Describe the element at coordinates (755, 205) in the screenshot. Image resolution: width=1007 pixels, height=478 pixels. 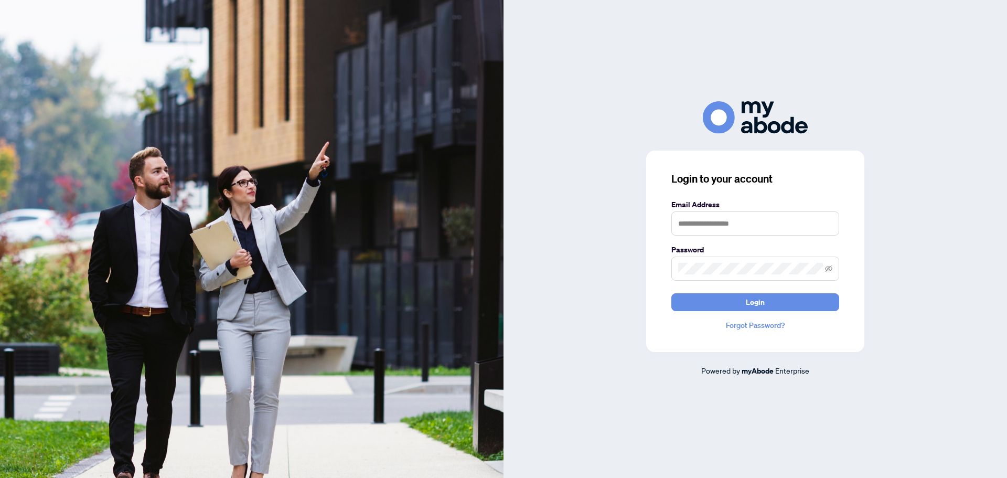
I see `label: Email Address` at that location.